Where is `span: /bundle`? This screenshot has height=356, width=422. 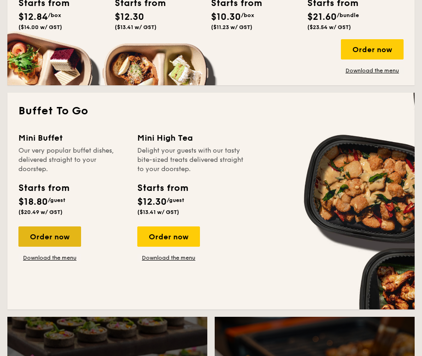
span: /bundle is located at coordinates (348, 15).